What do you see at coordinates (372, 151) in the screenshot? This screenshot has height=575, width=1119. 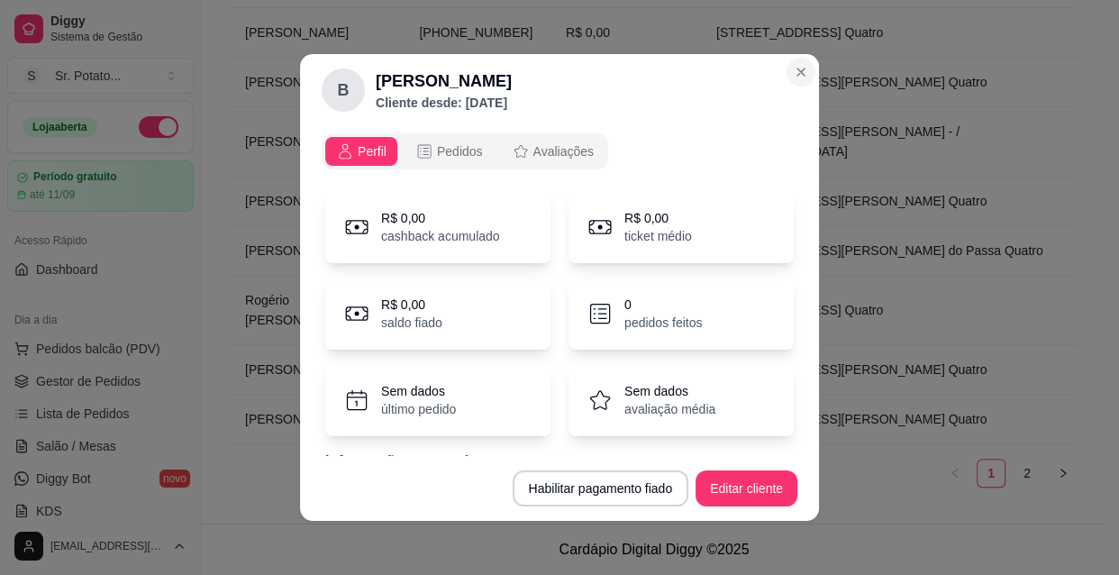 I see `span: Perfil` at bounding box center [372, 151].